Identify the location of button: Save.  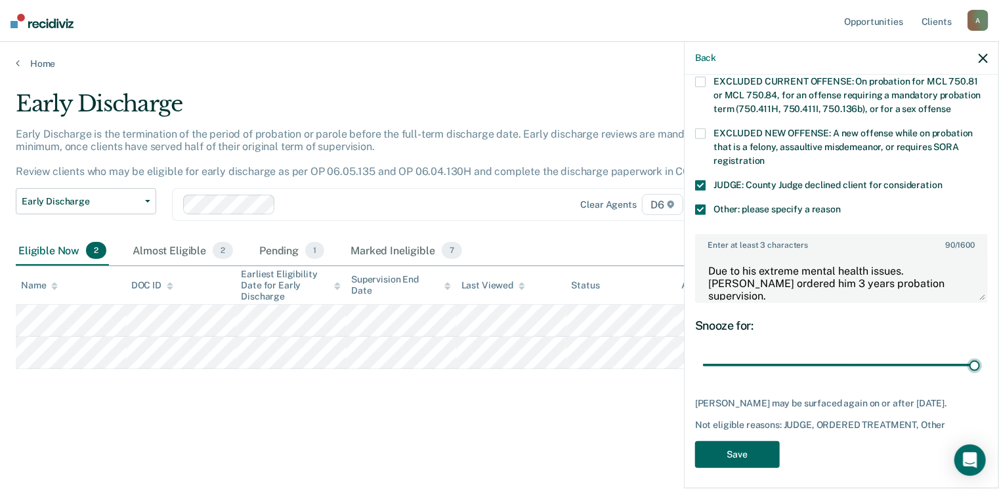
(737, 455).